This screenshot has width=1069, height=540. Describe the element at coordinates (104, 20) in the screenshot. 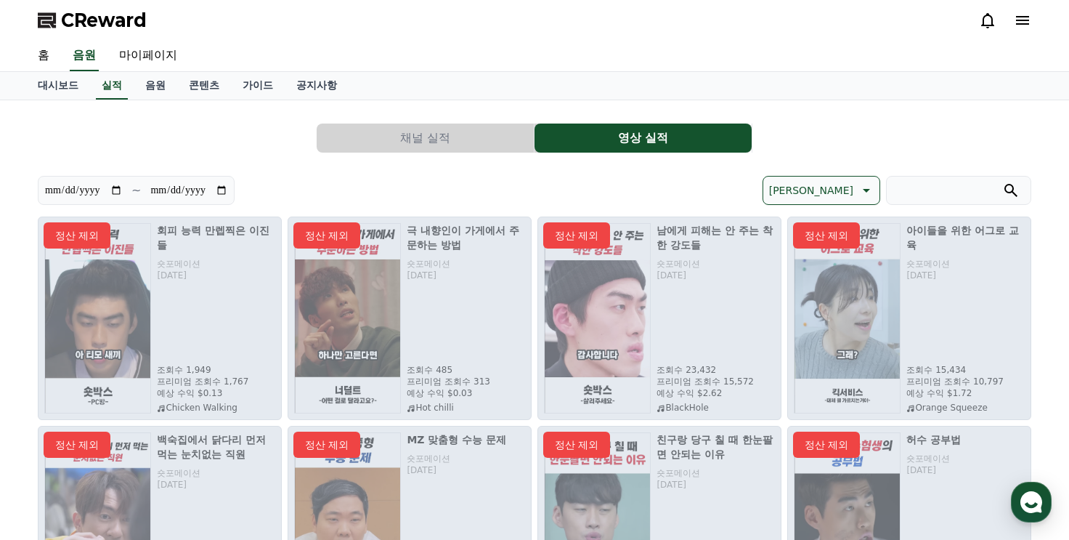

I see `span: CReward` at that location.